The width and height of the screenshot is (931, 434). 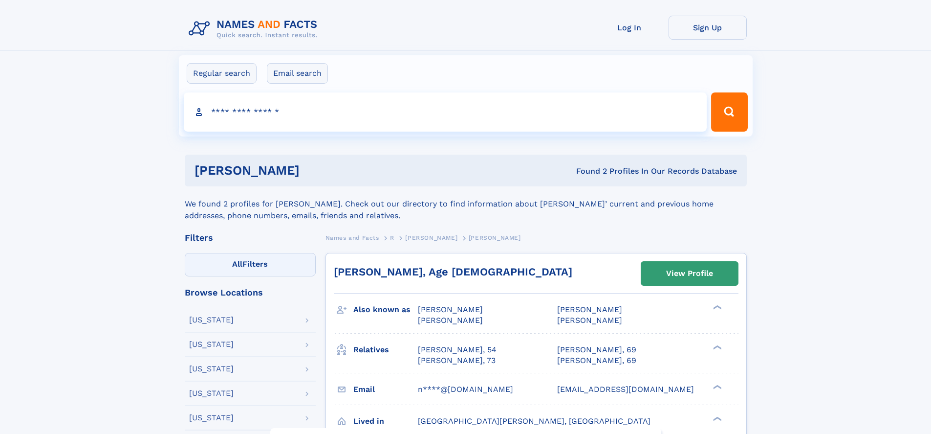 I want to click on label: Filters, so click(x=250, y=264).